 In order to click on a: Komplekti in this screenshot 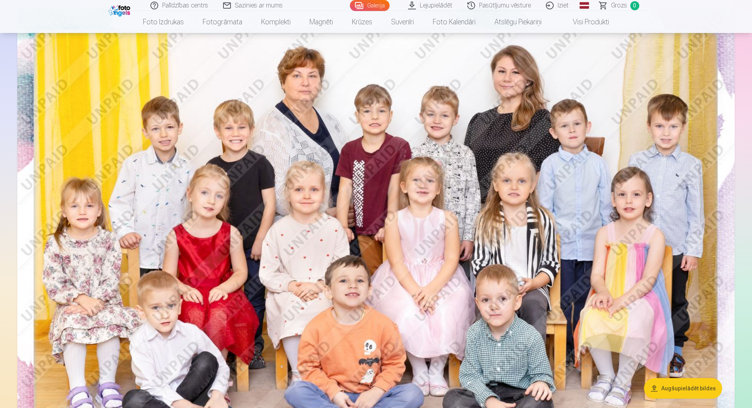, I will do `click(276, 22)`.